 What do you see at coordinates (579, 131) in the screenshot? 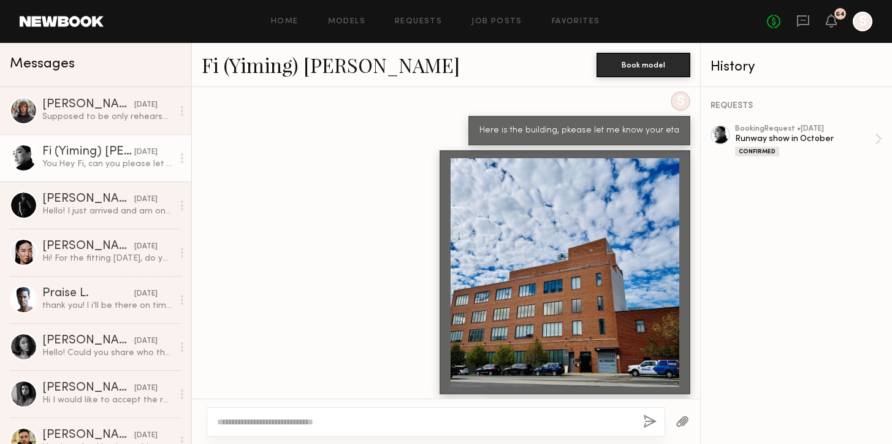
I see `div: Here is the building, pkease let me know your eta` at bounding box center [579, 131].